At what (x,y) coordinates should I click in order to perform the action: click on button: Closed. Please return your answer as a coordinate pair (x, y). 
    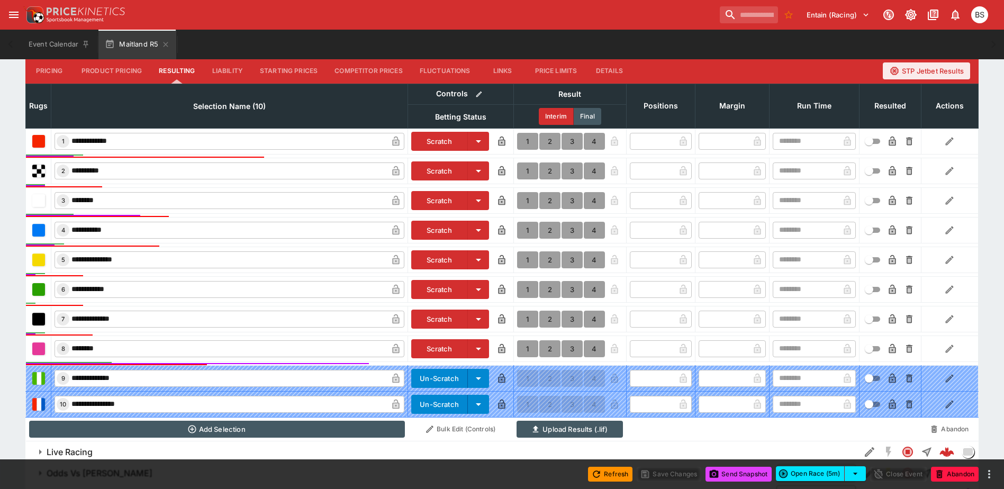
    Looking at the image, I should click on (908, 452).